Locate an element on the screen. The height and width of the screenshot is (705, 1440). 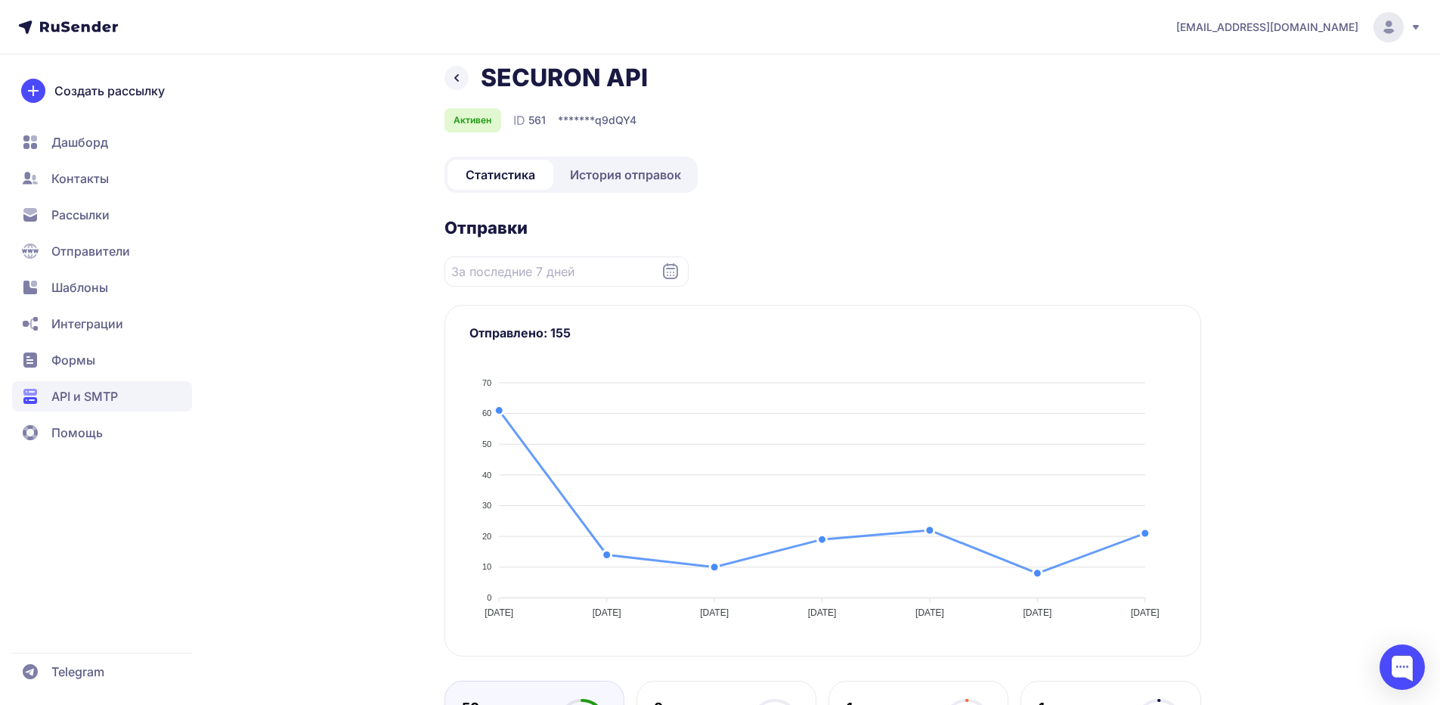
input: Datepicker input is located at coordinates (566, 271).